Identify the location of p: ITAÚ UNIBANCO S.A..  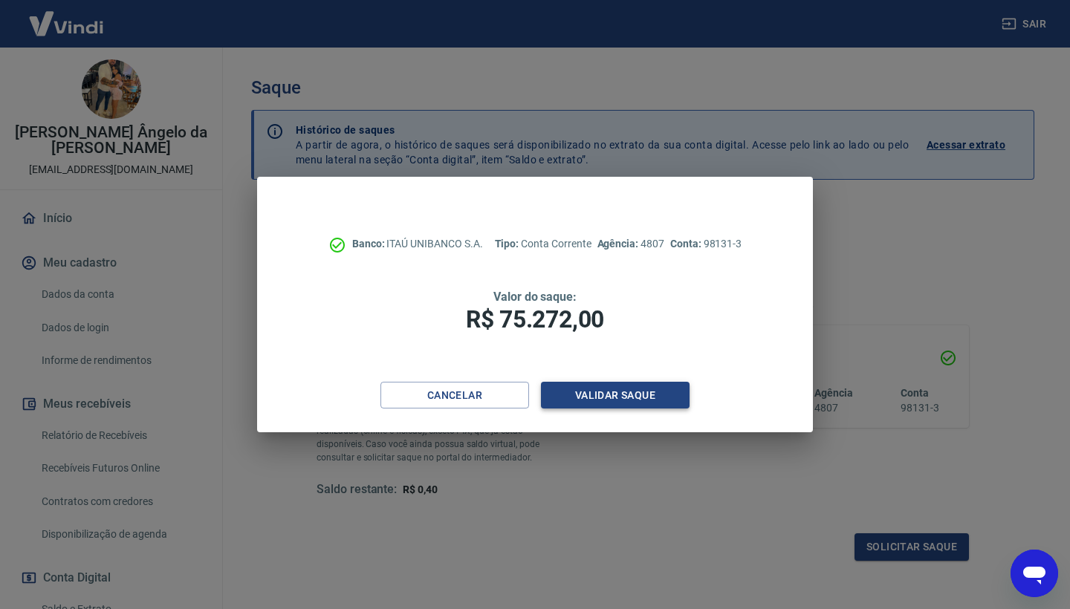
(417, 244).